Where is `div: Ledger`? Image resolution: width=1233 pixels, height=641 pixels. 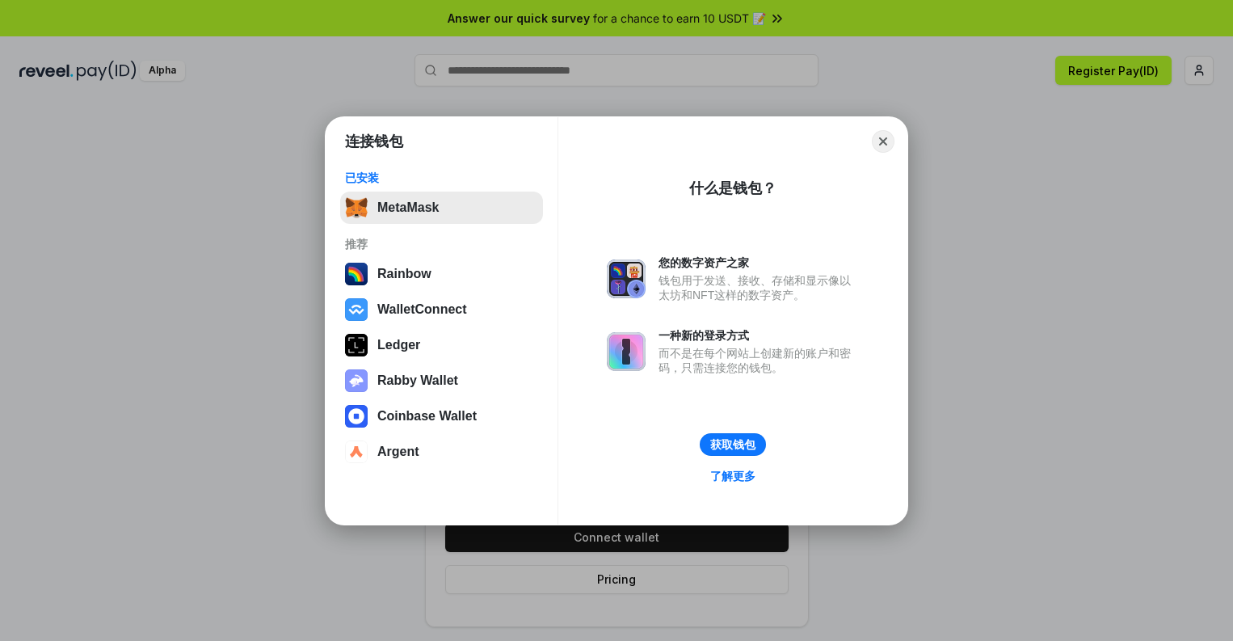
div: Ledger is located at coordinates (398, 345).